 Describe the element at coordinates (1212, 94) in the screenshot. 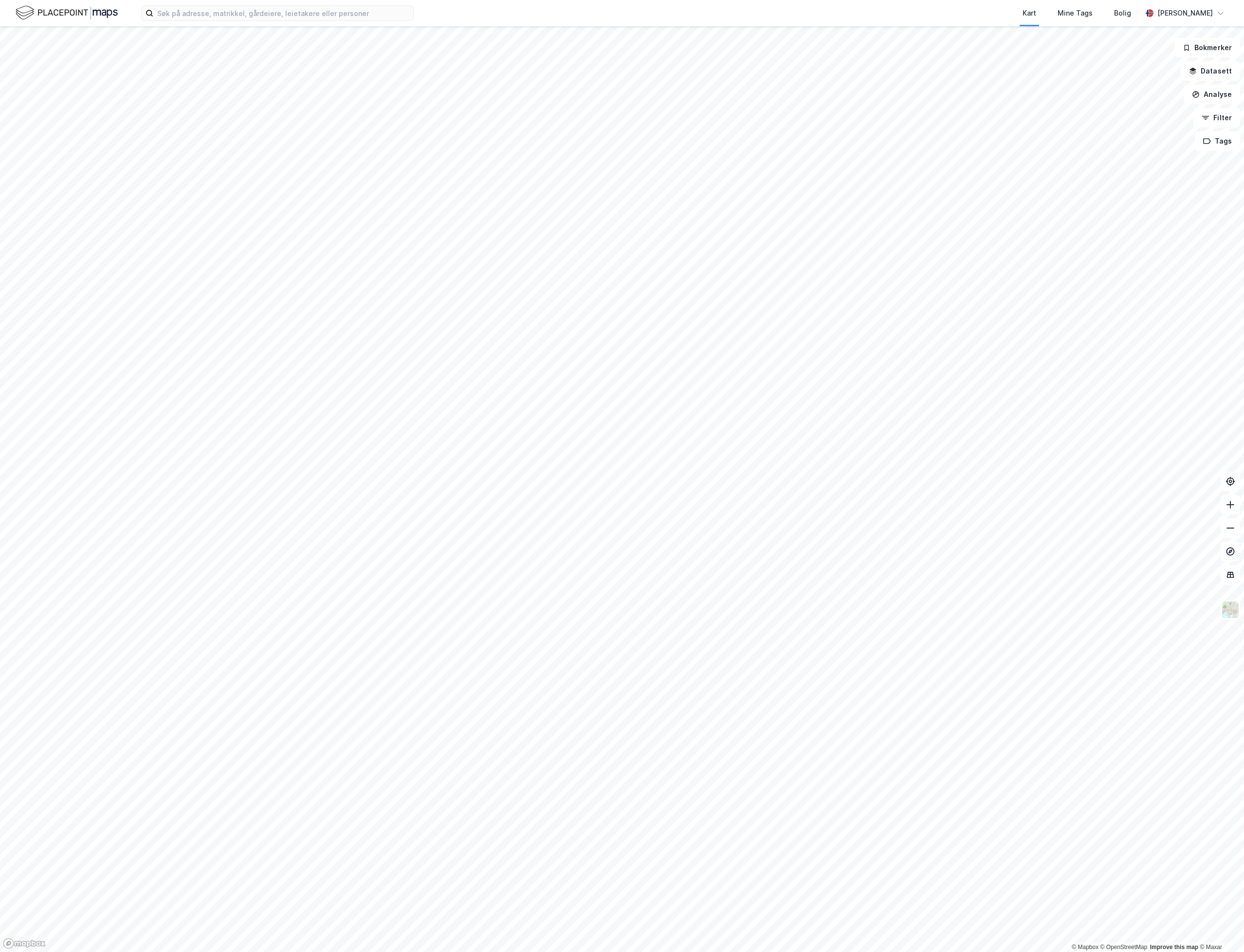

I see `button: Analyse` at that location.